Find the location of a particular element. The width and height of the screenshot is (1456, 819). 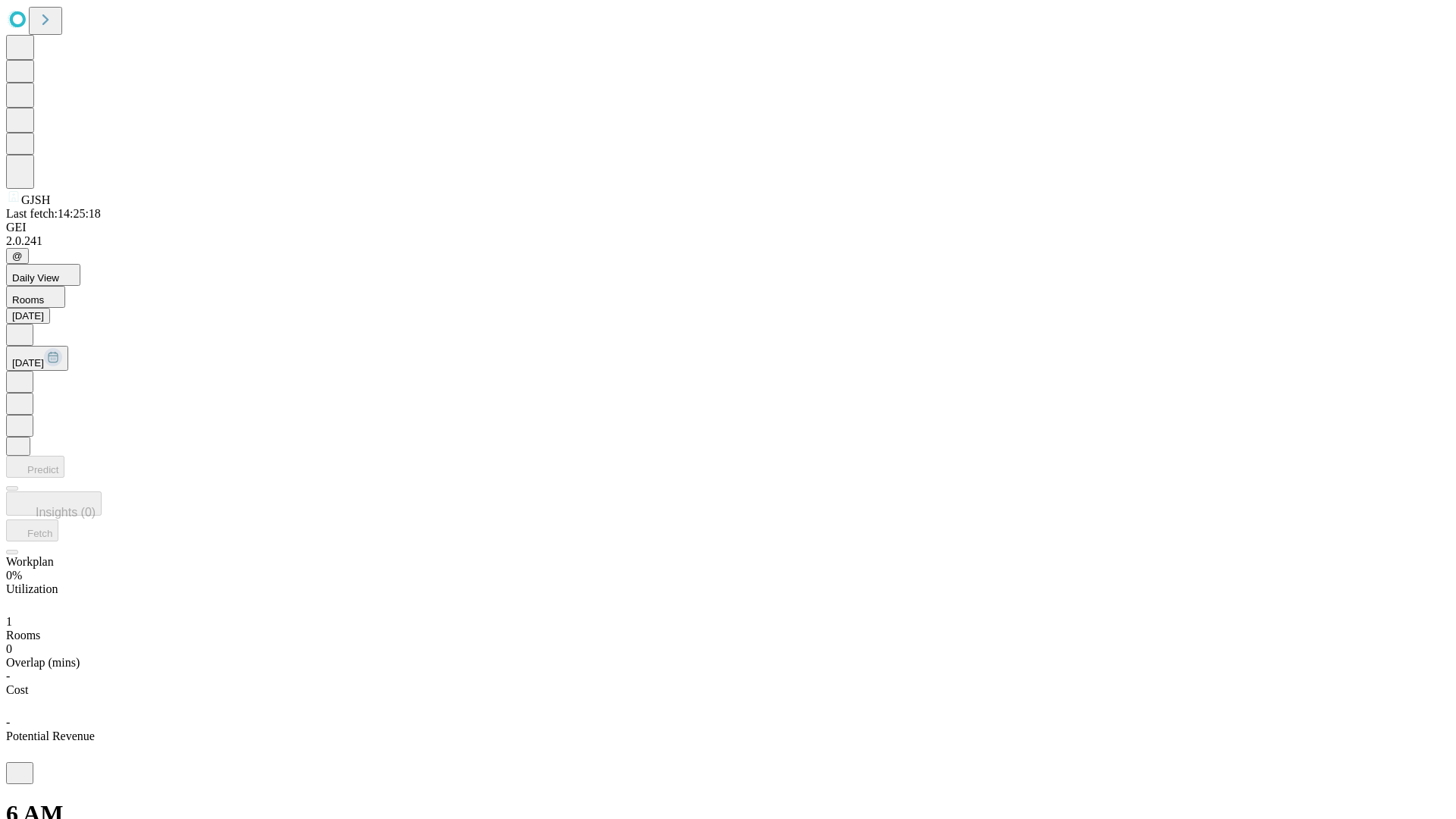

button: Insights (0) is located at coordinates (54, 504).